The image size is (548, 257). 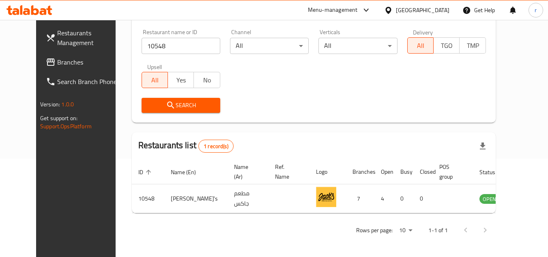 What do you see at coordinates (67, 104) in the screenshot?
I see `span: 1.0.0` at bounding box center [67, 104].